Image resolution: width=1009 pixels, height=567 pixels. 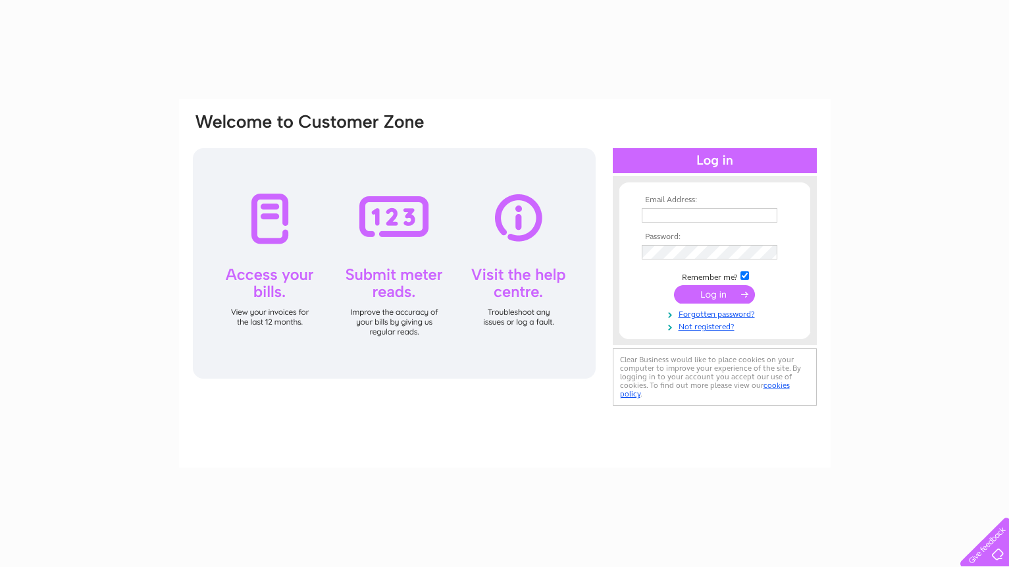 I want to click on a: cookies policy, so click(x=705, y=389).